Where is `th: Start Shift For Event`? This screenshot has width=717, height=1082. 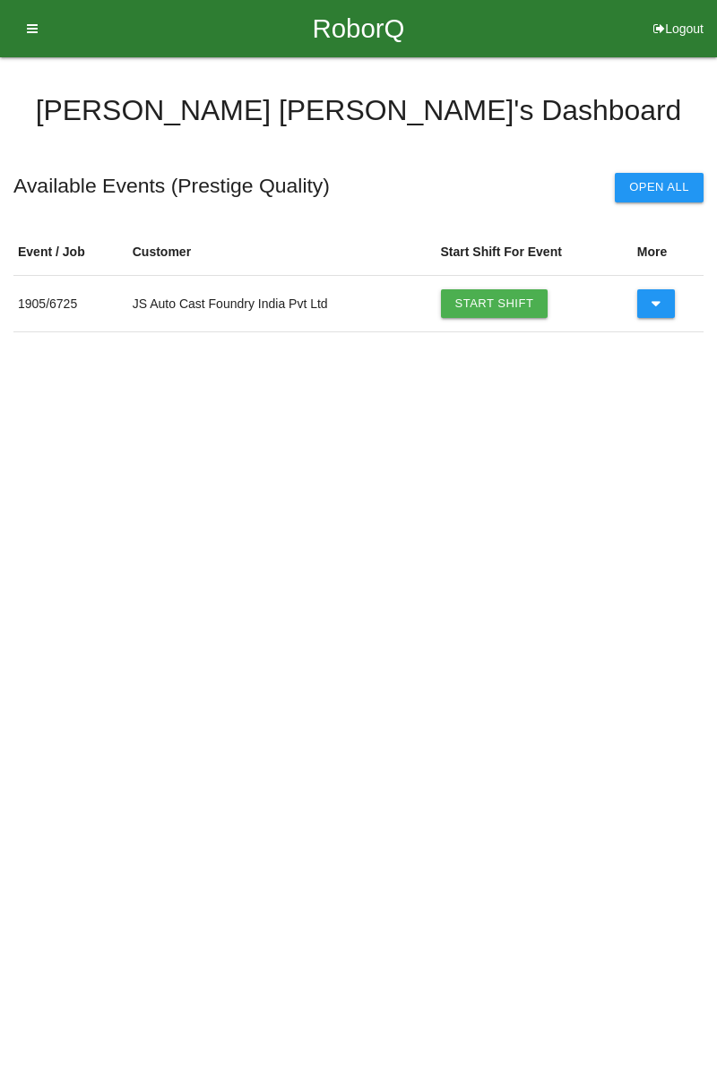 th: Start Shift For Event is located at coordinates (534, 253).